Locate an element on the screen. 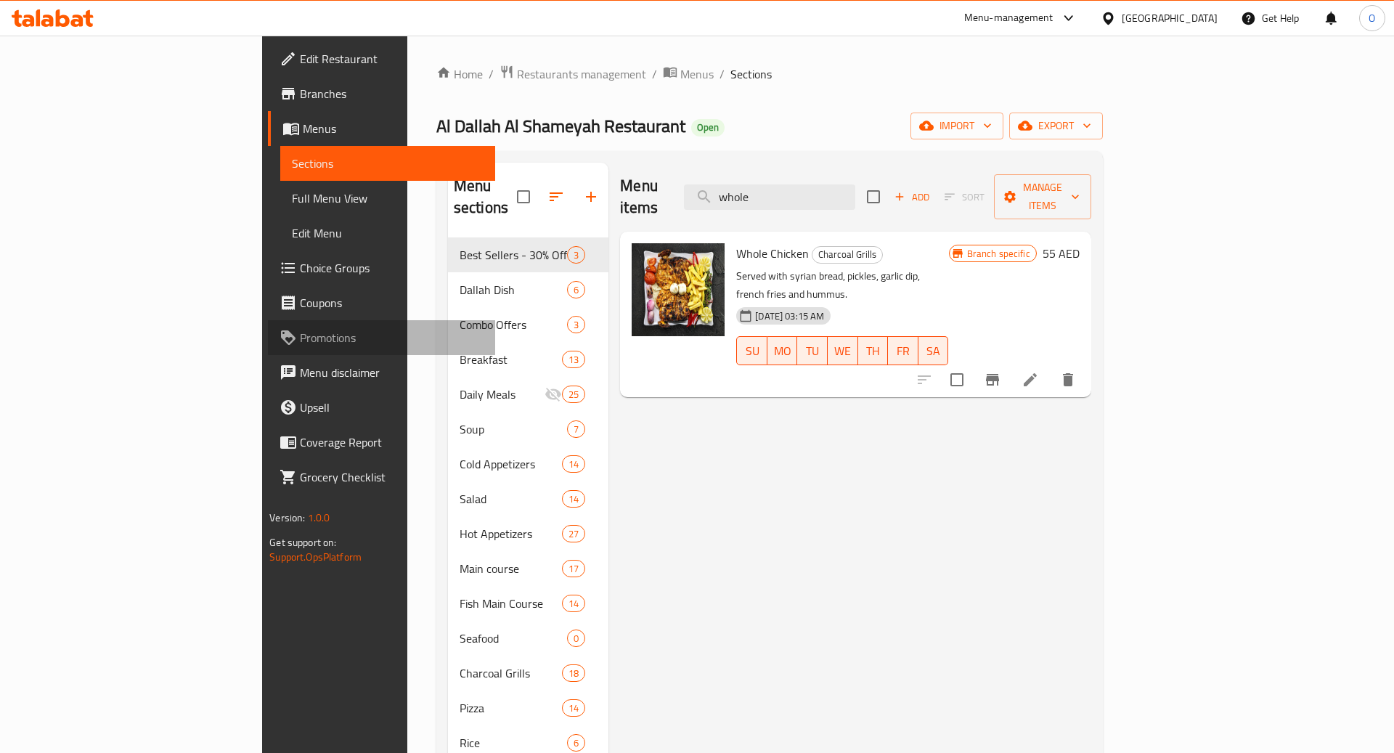 Image resolution: width=1394 pixels, height=753 pixels. span: Main course is located at coordinates (510, 569).